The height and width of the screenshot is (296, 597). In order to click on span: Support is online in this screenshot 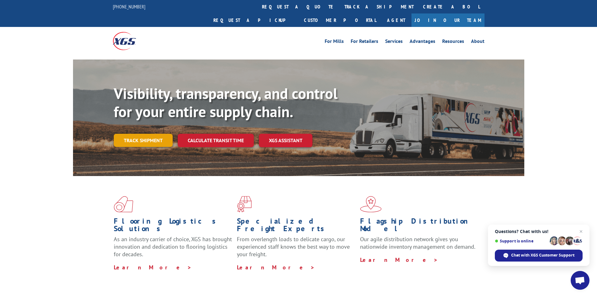, I will do `click(521, 241)`.